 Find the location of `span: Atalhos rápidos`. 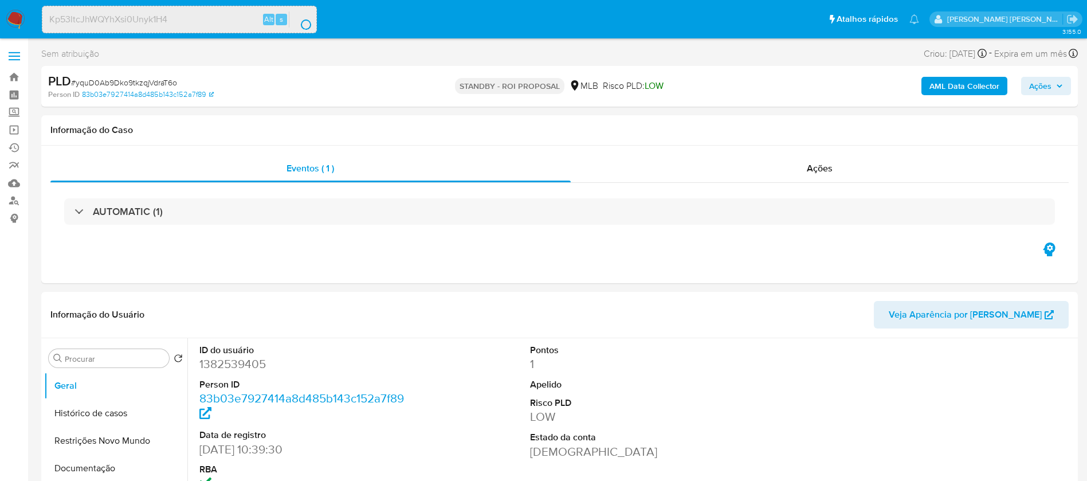

span: Atalhos rápidos is located at coordinates (867, 19).